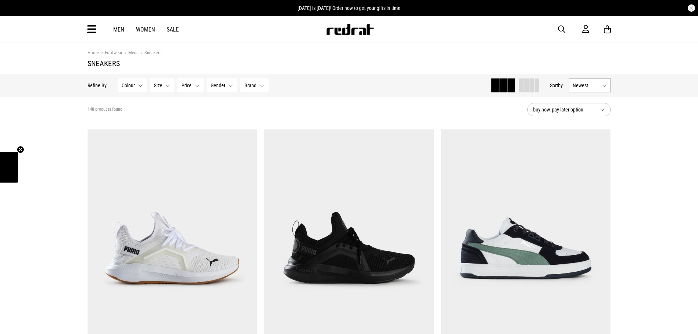 Image resolution: width=698 pixels, height=334 pixels. Describe the element at coordinates (130, 53) in the screenshot. I see `a: Mens` at that location.